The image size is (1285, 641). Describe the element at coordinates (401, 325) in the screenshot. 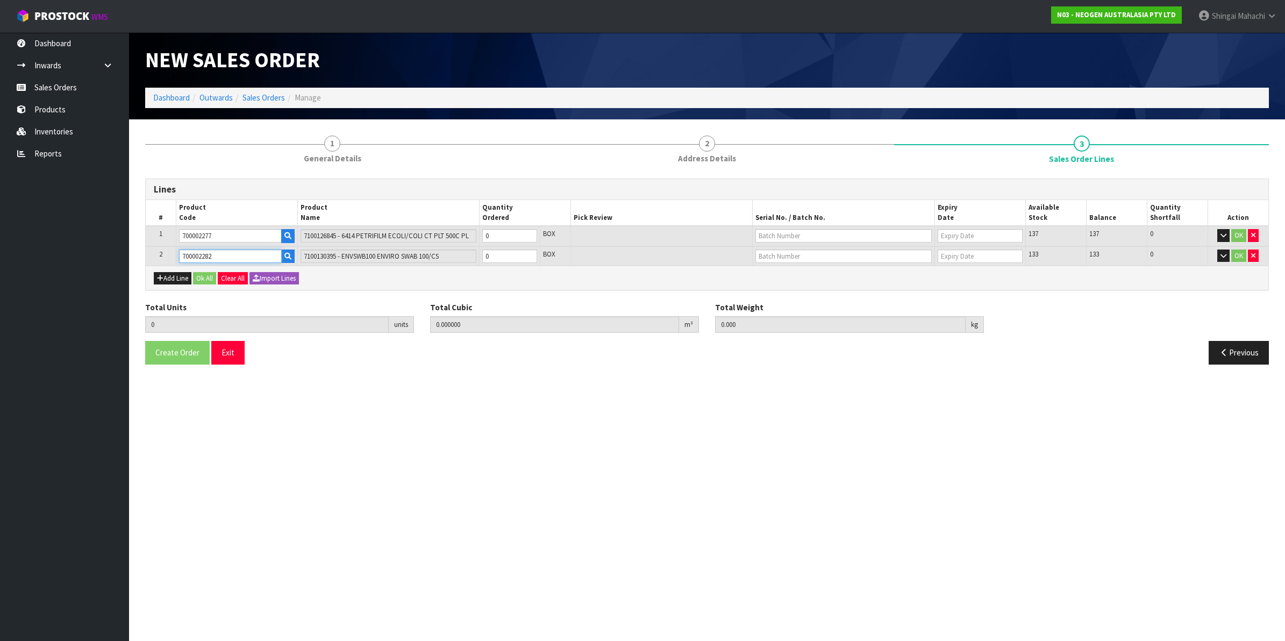

I see `div: units` at that location.